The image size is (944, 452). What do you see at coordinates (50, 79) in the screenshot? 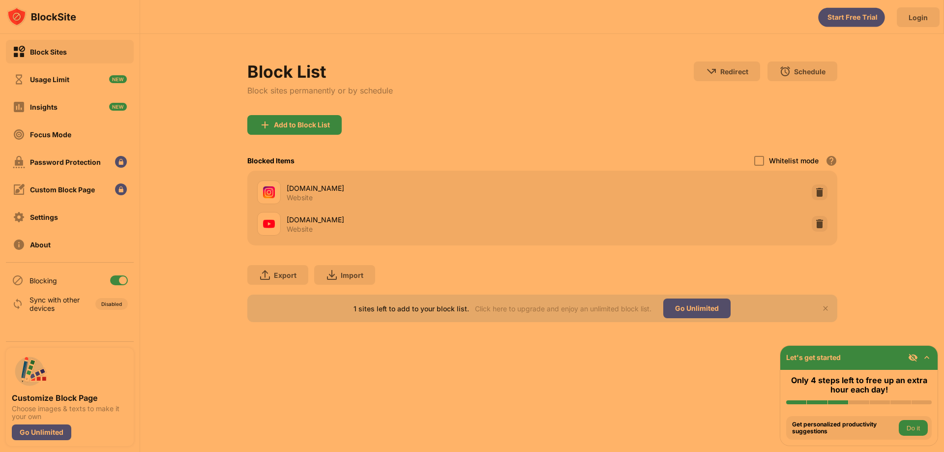
I see `div: Usage Limit` at bounding box center [50, 79].